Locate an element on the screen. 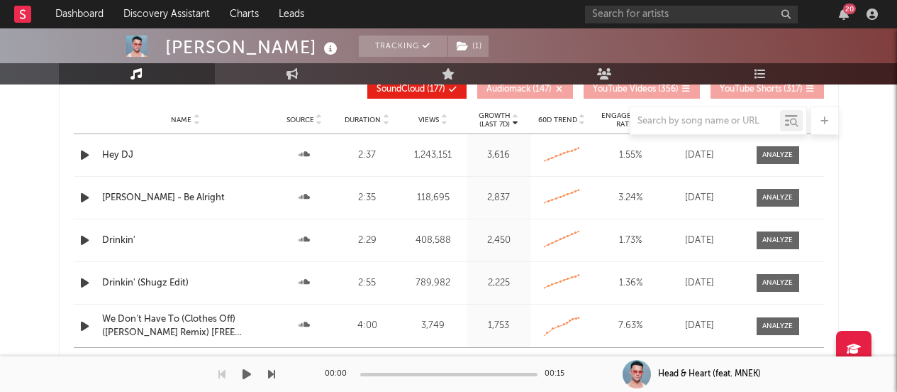  div: 2,450 is located at coordinates (499, 240).